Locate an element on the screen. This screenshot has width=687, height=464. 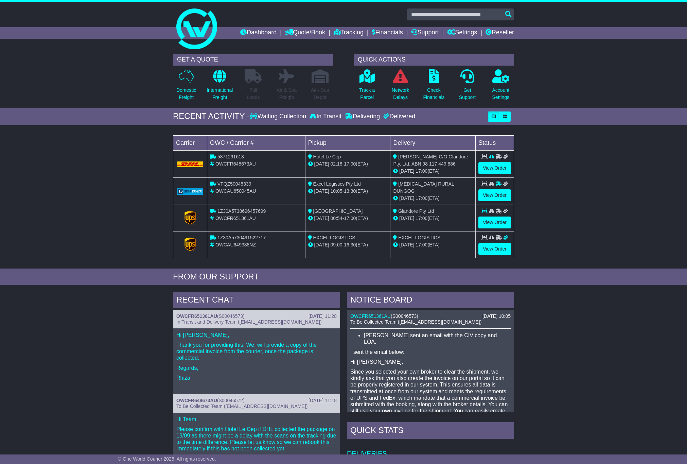
p: Account Settings is located at coordinates (501, 94).